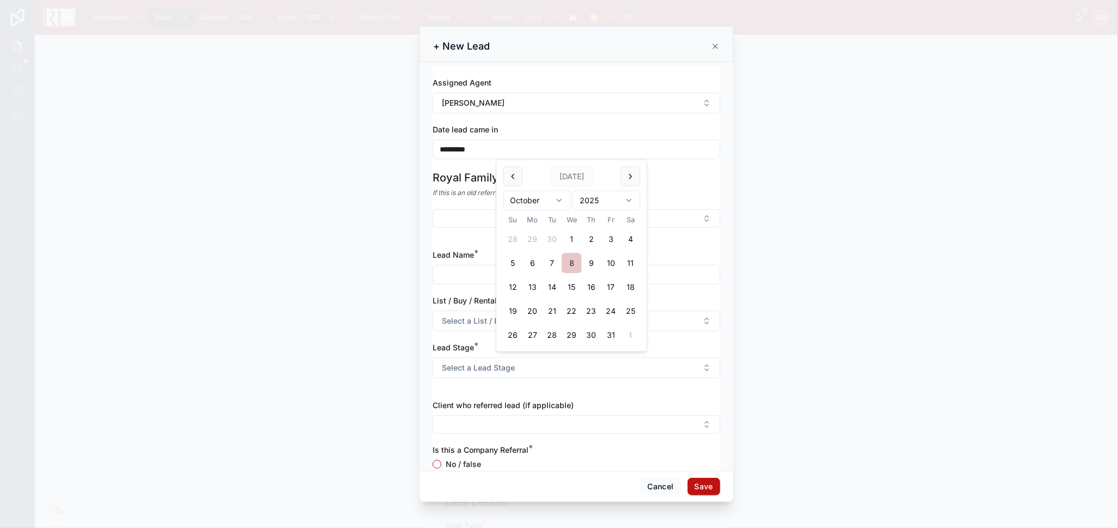 This screenshot has width=1118, height=528. What do you see at coordinates (513, 311) in the screenshot?
I see `button: Sunday, October 19th, 2025` at bounding box center [513, 311].